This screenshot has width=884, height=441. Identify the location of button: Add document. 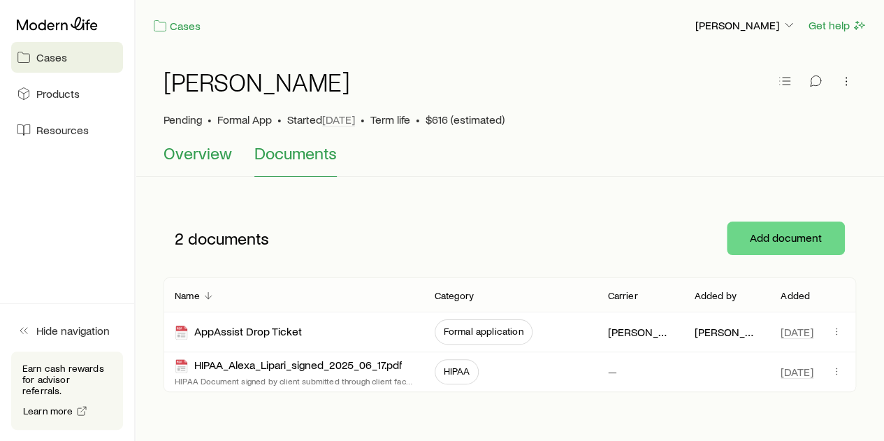
(785, 238).